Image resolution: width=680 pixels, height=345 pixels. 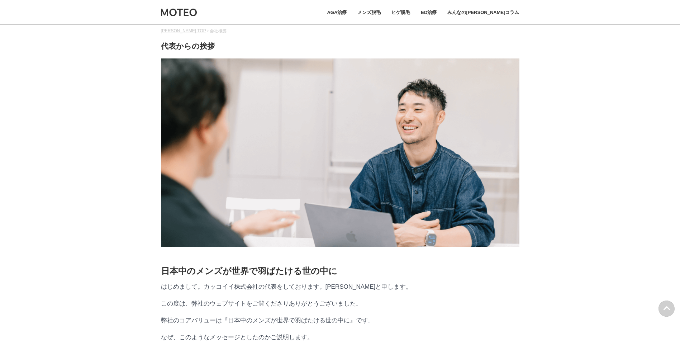 What do you see at coordinates (401, 12) in the screenshot?
I see `span: ヒゲ脱毛` at bounding box center [401, 12].